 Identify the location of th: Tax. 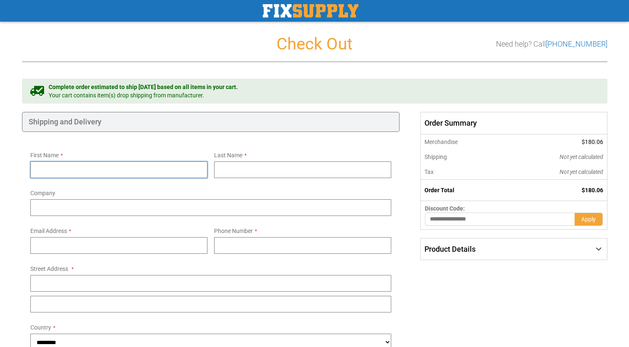
(462, 172).